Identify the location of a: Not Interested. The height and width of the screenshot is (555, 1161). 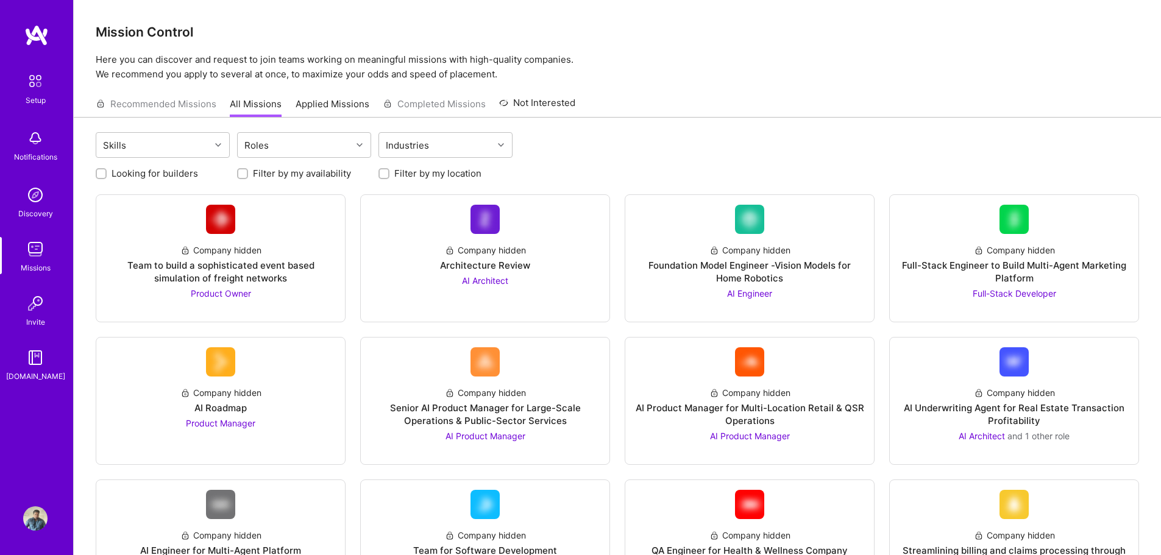
(537, 107).